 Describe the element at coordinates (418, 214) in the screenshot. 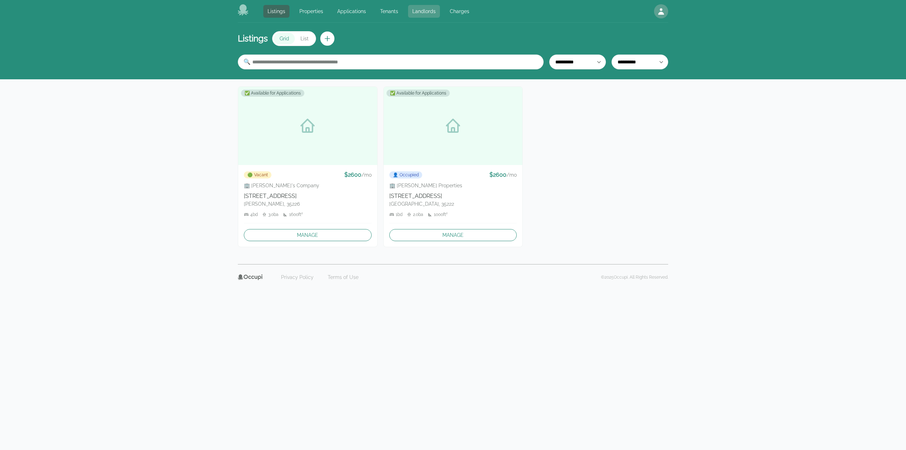

I see `span: 2.0 ba` at that location.